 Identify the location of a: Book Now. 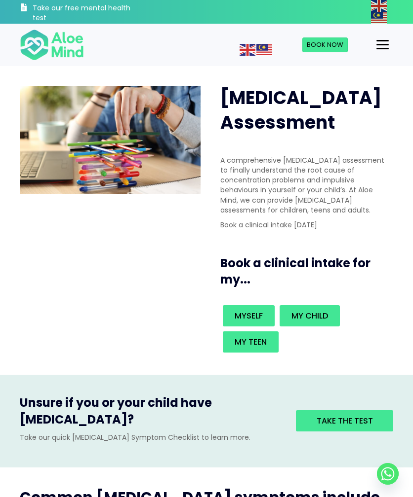
(325, 45).